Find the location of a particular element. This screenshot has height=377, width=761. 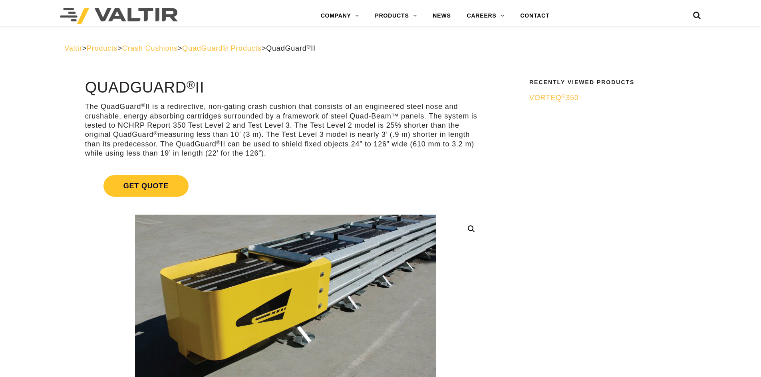

span: VORTEQ 350 is located at coordinates (554, 98).